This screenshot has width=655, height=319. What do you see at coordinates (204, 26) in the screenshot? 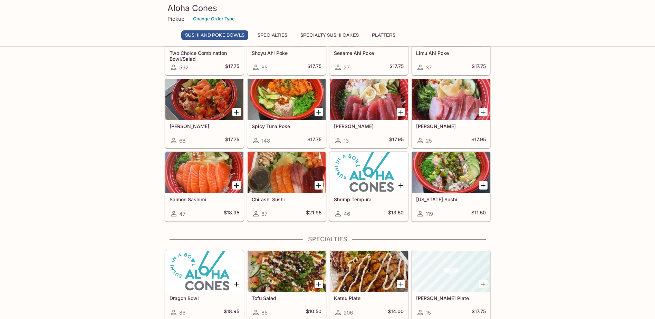
I see `div: Two Choice Combination Bowl/Salad` at bounding box center [204, 26].